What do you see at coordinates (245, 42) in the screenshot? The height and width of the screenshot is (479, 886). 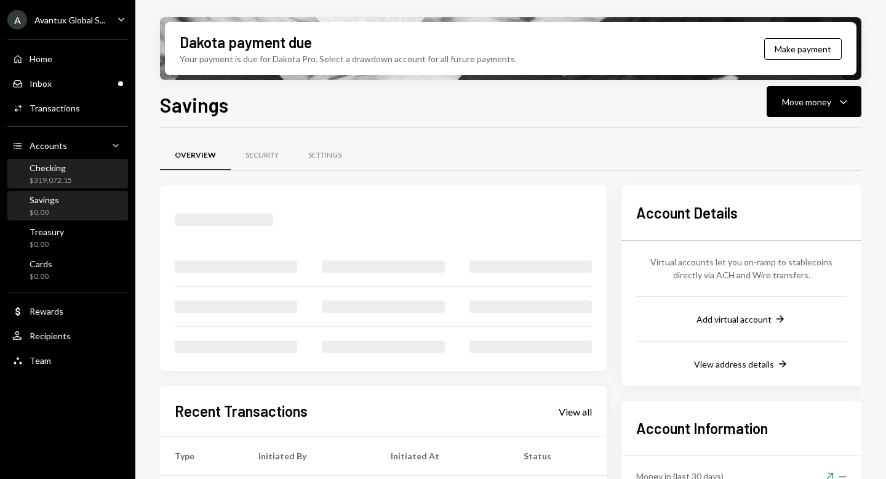 I see `div: Dakota payment due` at bounding box center [245, 42].